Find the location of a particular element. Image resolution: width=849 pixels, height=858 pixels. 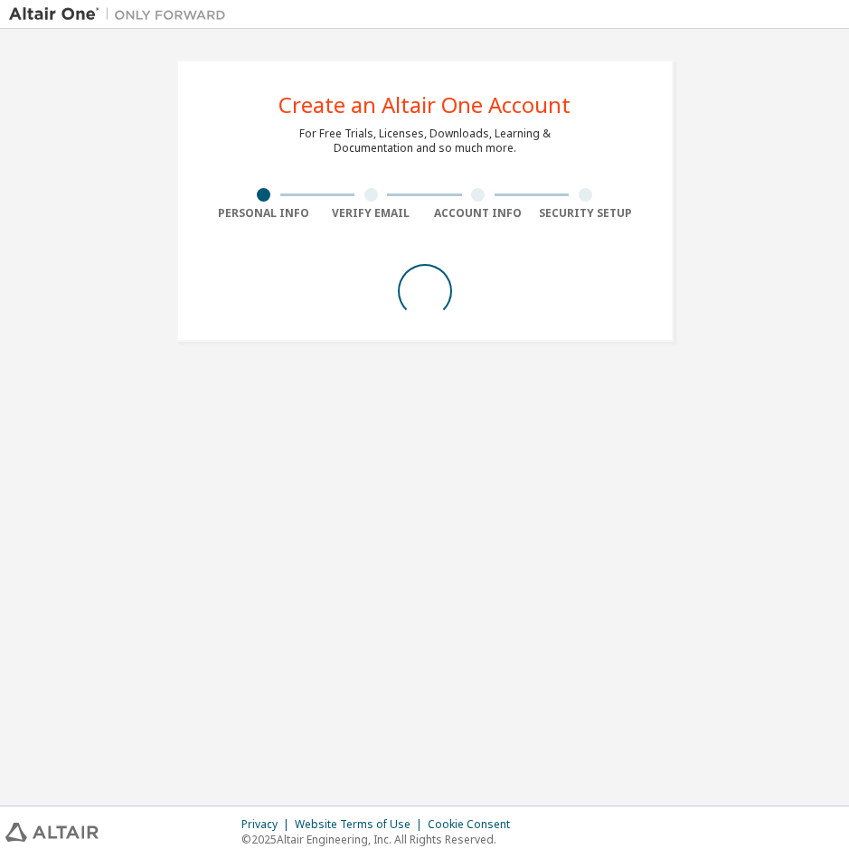

div: Privacy is located at coordinates (268, 824).